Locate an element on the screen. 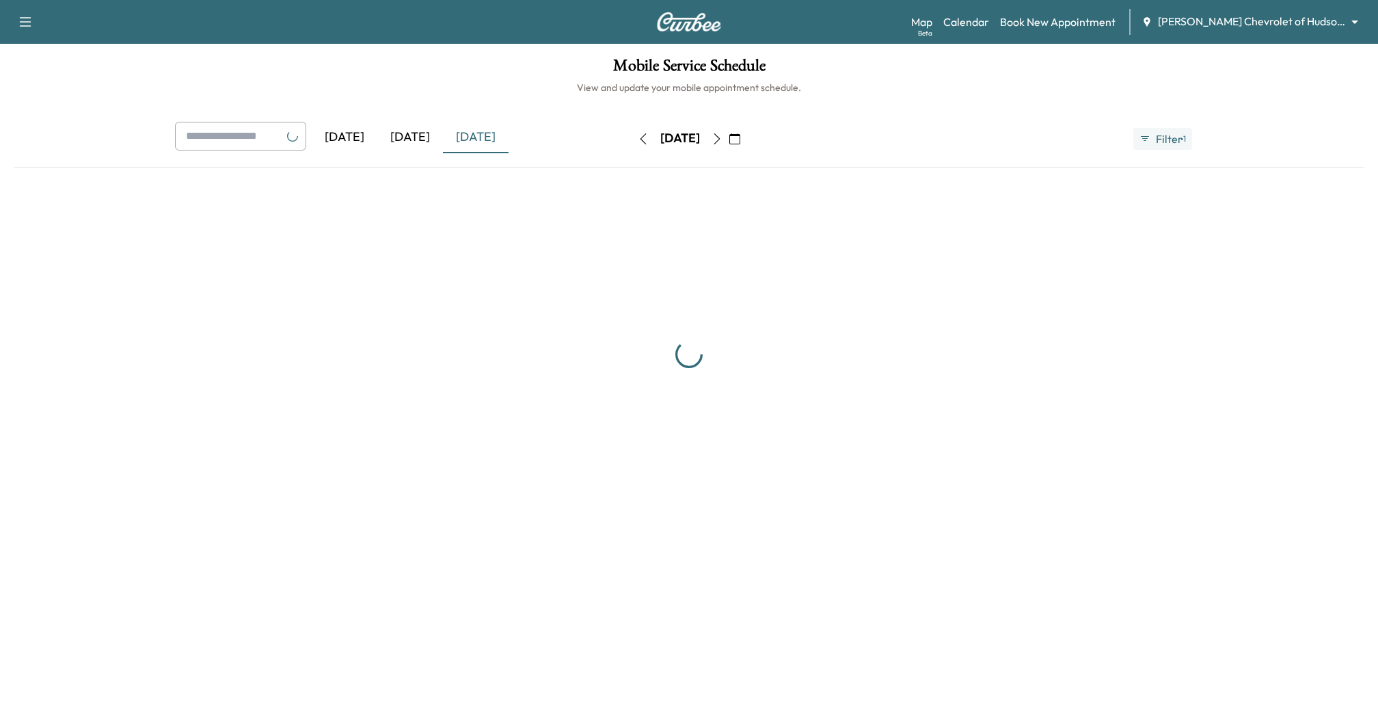 The height and width of the screenshot is (704, 1378). div: Beta is located at coordinates (925, 33).